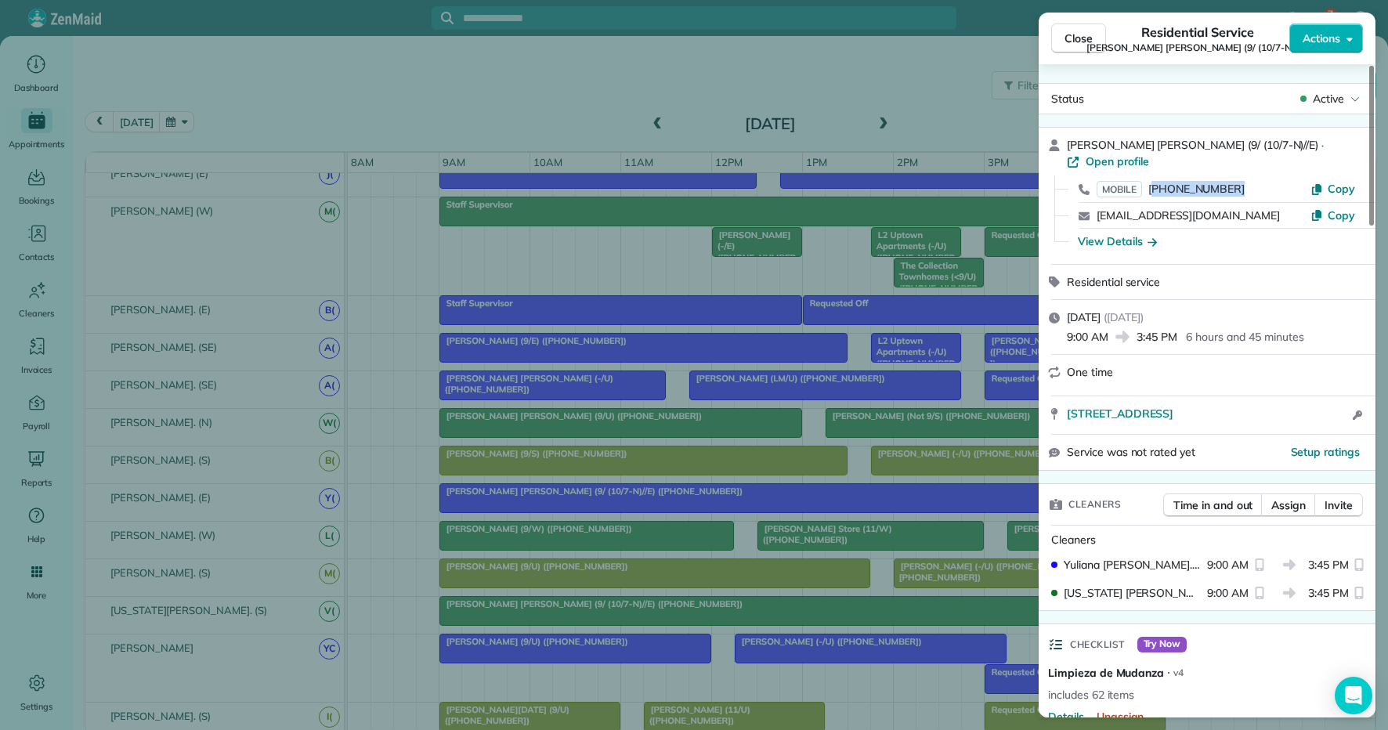  Describe the element at coordinates (1197, 32) in the screenshot. I see `span: Residential Service` at that location.